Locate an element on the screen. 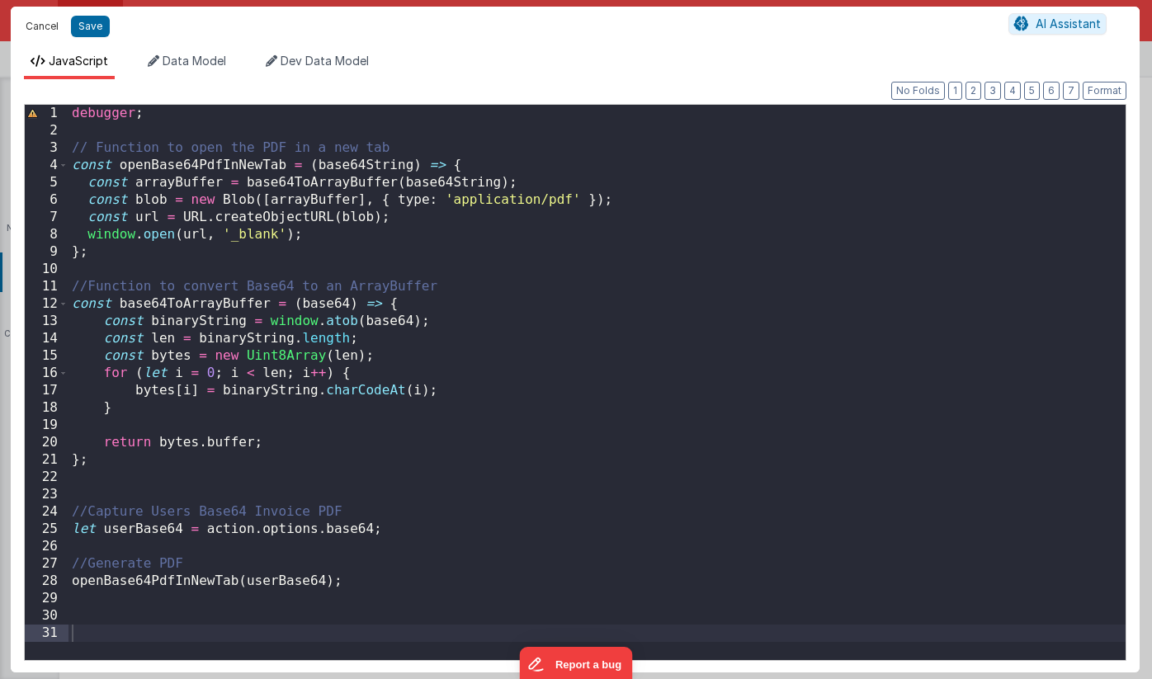 The image size is (1152, 679). div: 24 is located at coordinates (46, 511).